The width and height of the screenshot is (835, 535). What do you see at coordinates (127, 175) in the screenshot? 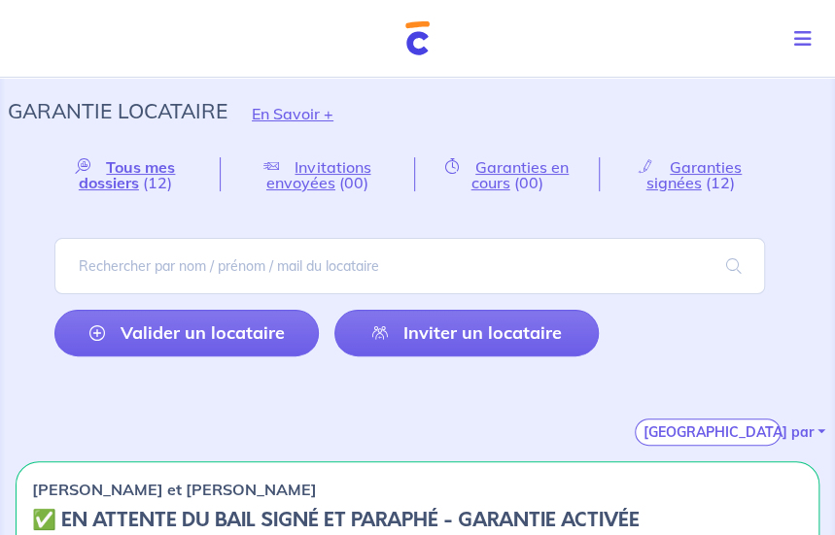
I see `span: Tous mes dossiers` at bounding box center [127, 175].